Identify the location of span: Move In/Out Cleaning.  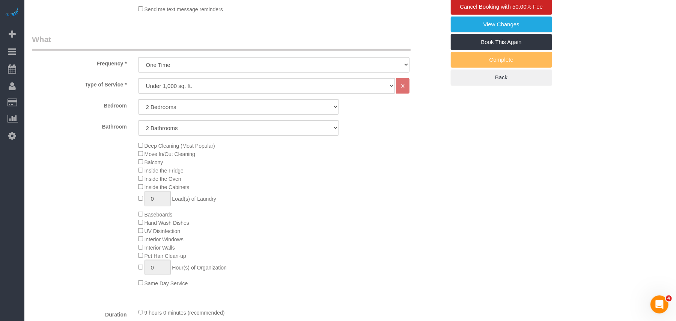
(170, 154).